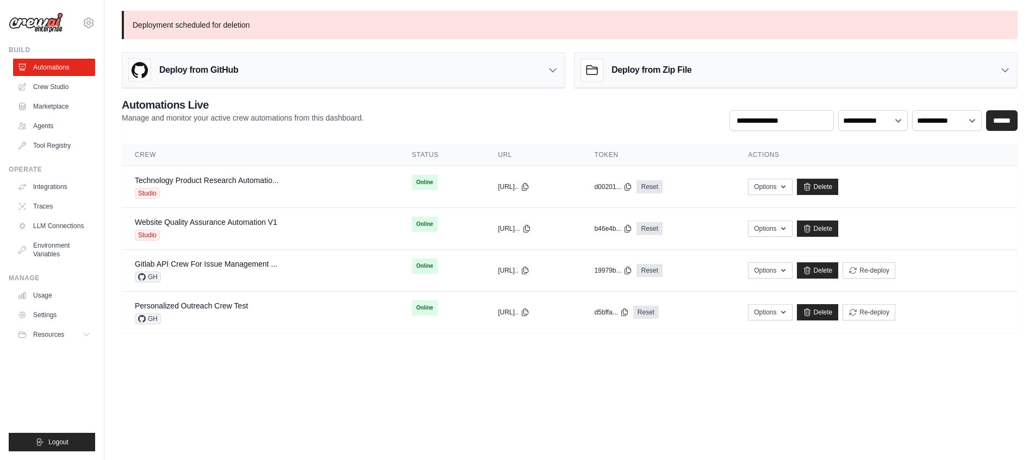 This screenshot has width=1035, height=460. Describe the element at coordinates (533, 155) in the screenshot. I see `th: URL` at that location.